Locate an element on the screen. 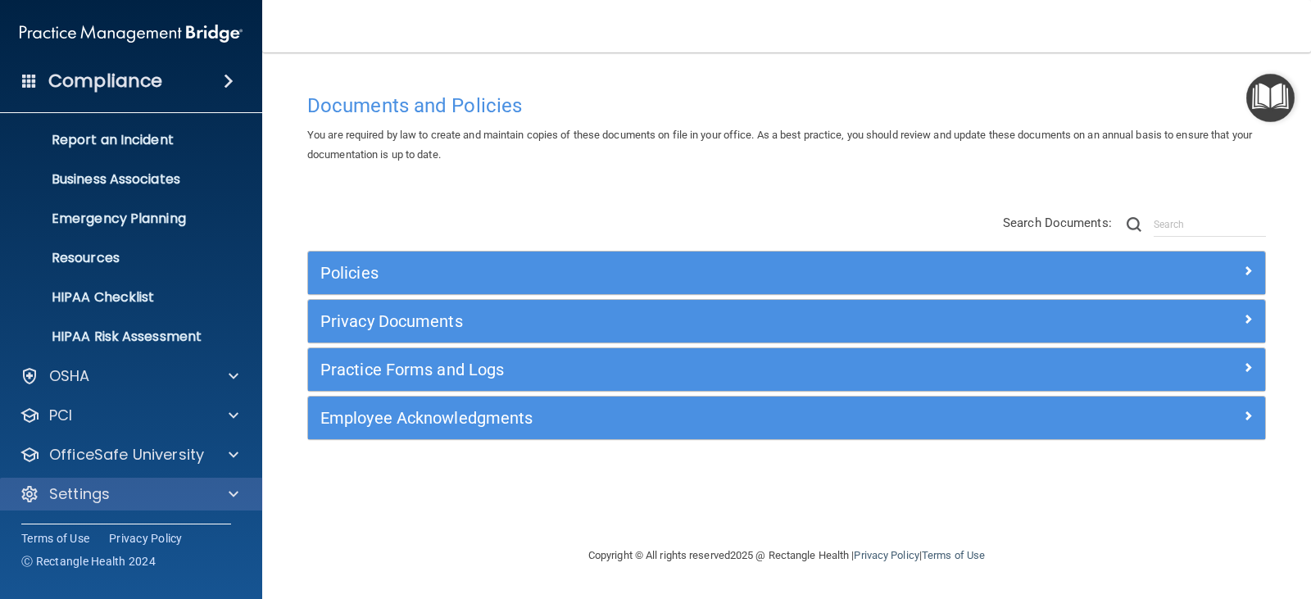  p: Resources is located at coordinates (122, 258).